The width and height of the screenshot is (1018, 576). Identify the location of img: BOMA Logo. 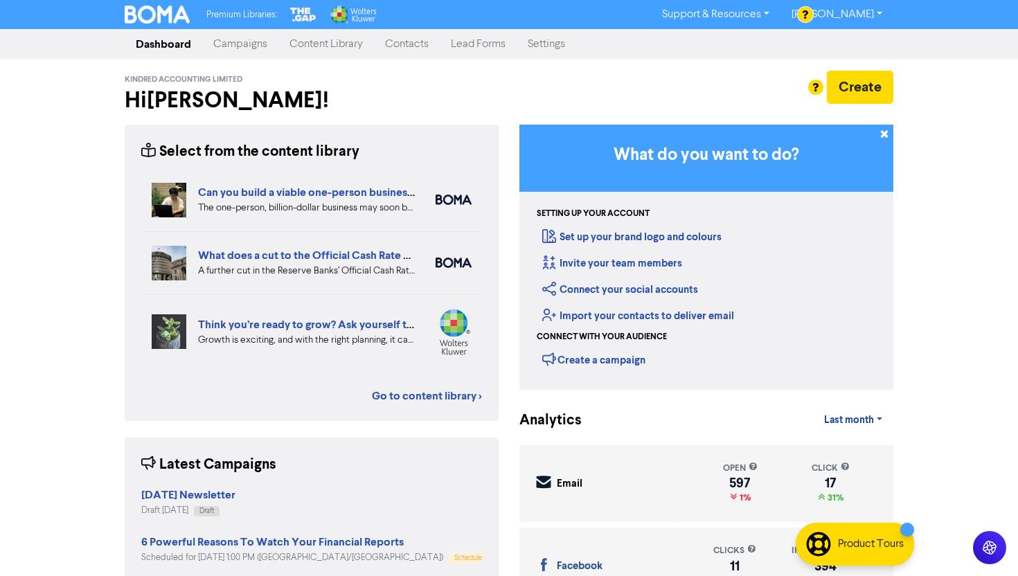
(157, 15).